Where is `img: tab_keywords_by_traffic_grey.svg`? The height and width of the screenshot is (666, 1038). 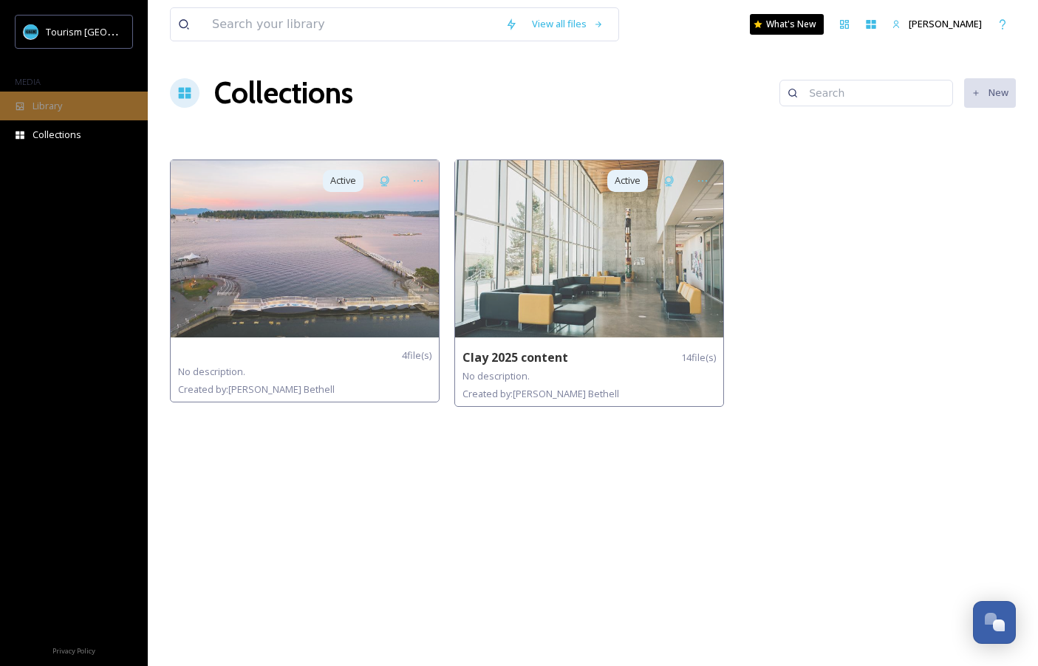
img: tab_keywords_by_traffic_grey.svg is located at coordinates (153, 92).